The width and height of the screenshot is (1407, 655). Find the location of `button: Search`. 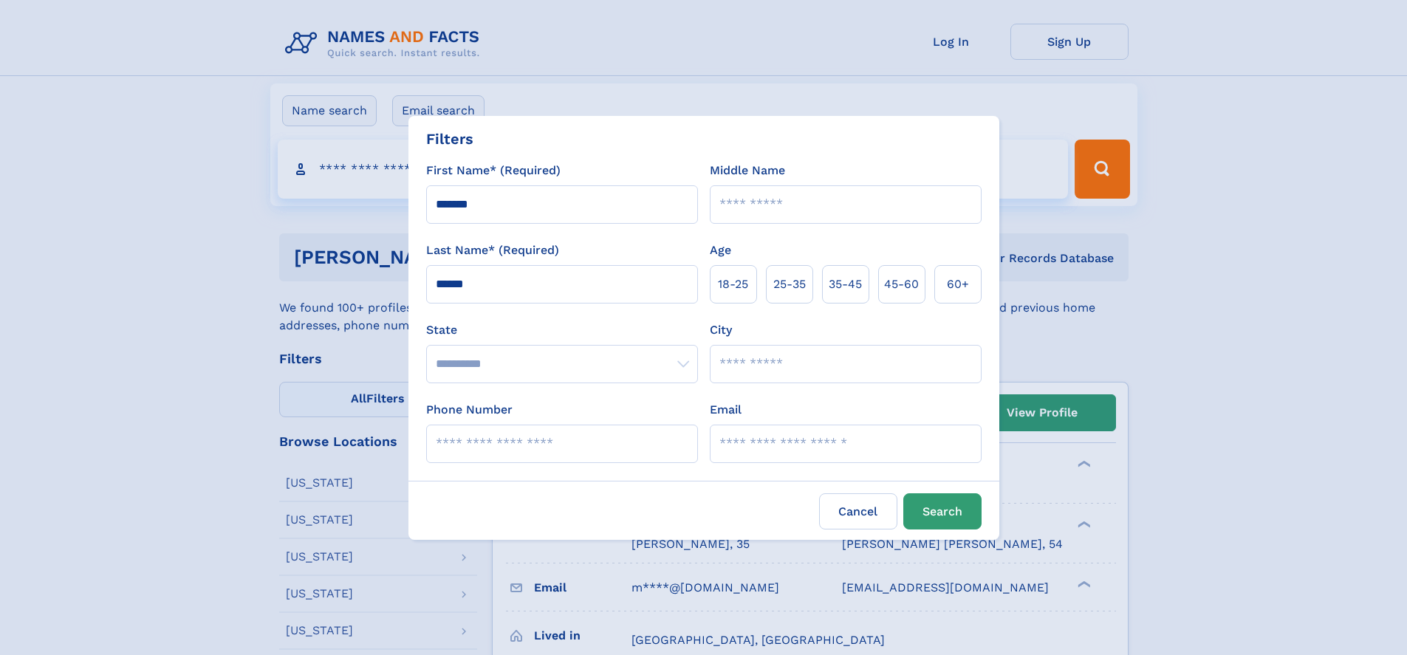

button: Search is located at coordinates (943, 511).